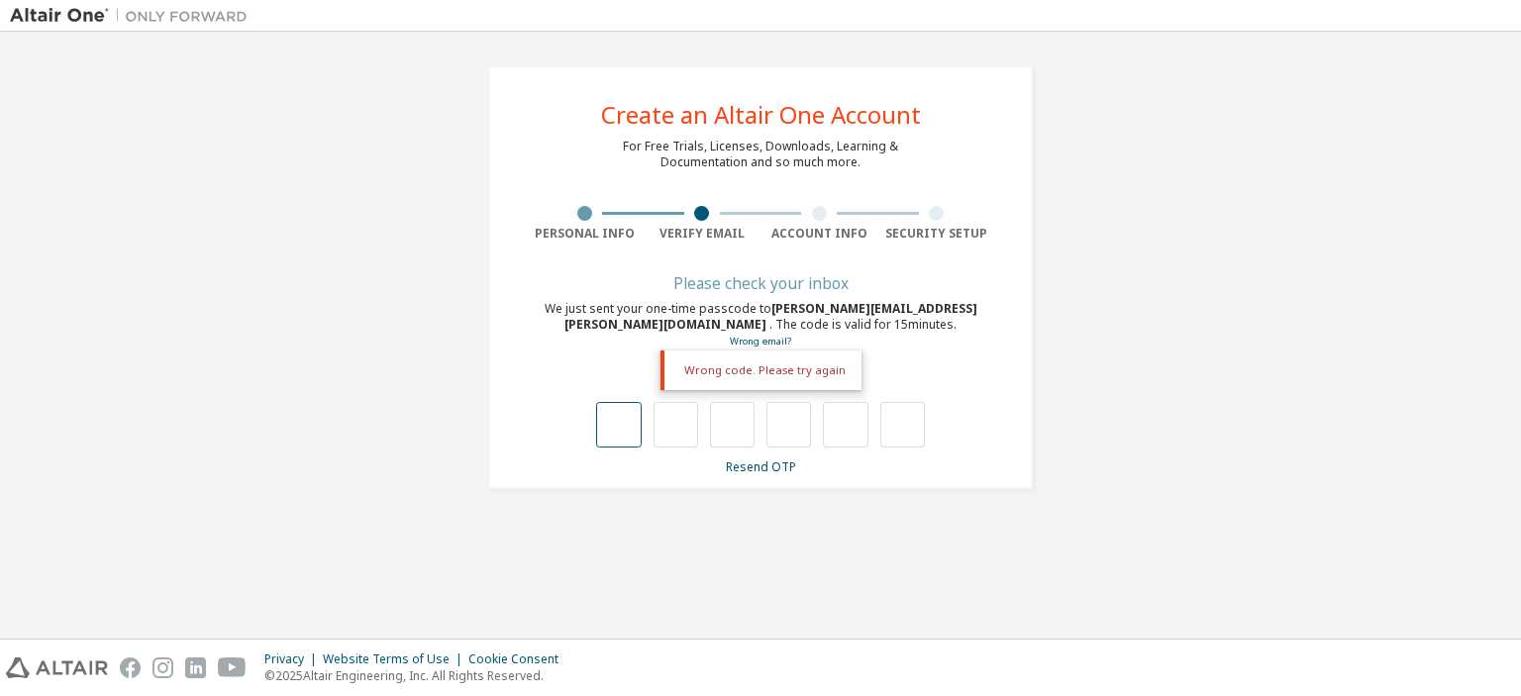 This screenshot has height=696, width=1521. I want to click on img: facebook.svg, so click(130, 667).